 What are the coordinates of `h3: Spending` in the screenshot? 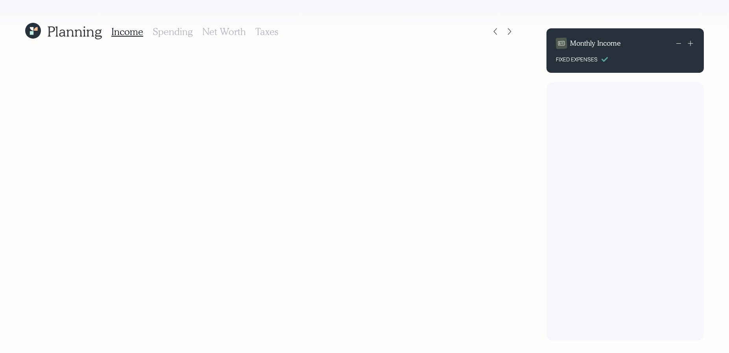 It's located at (173, 31).